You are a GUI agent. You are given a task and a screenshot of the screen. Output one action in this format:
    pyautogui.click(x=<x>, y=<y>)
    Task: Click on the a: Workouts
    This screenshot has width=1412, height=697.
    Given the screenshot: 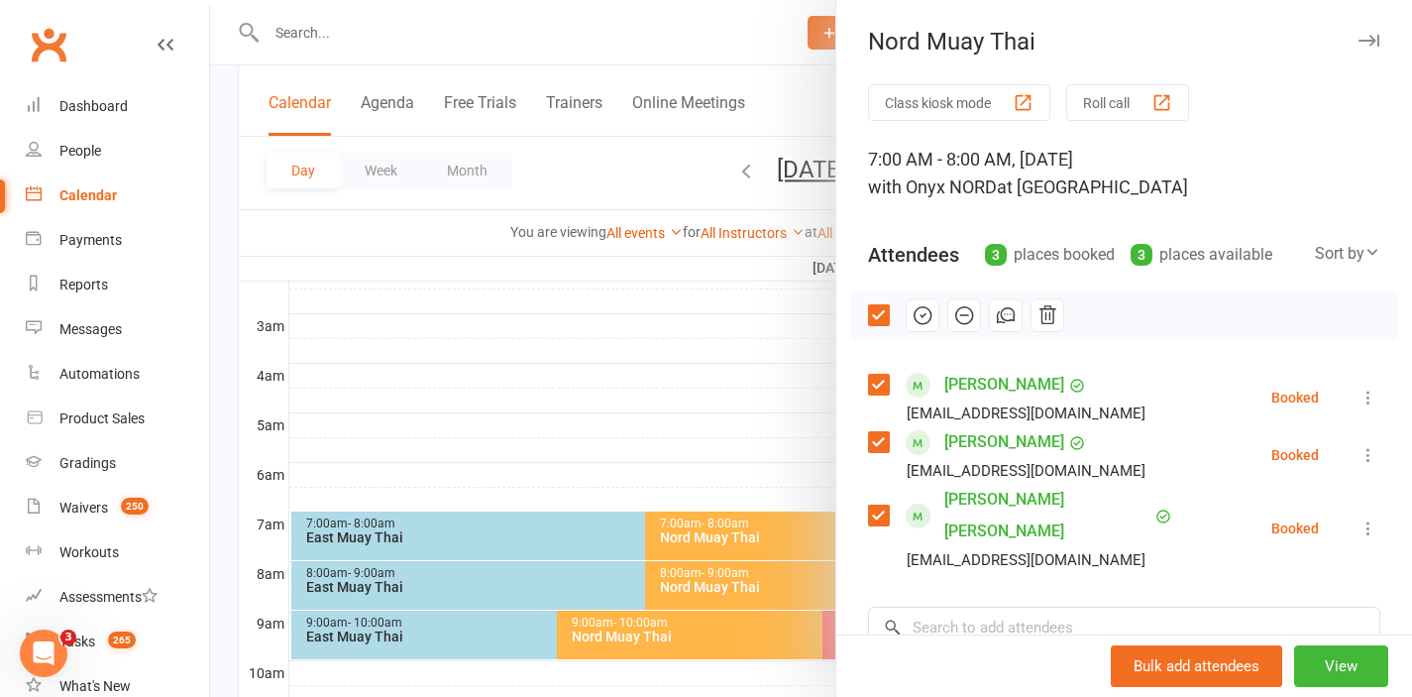 What is the action you would take?
    pyautogui.click(x=117, y=552)
    